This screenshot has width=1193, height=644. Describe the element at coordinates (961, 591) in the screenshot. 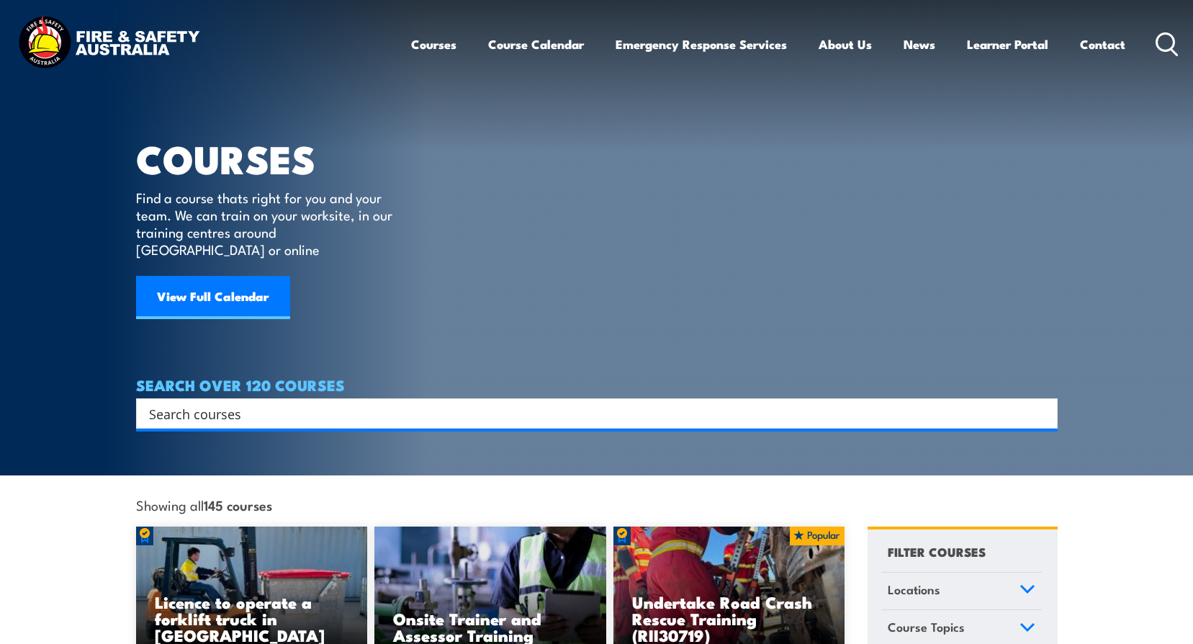

I see `a: Locations` at that location.